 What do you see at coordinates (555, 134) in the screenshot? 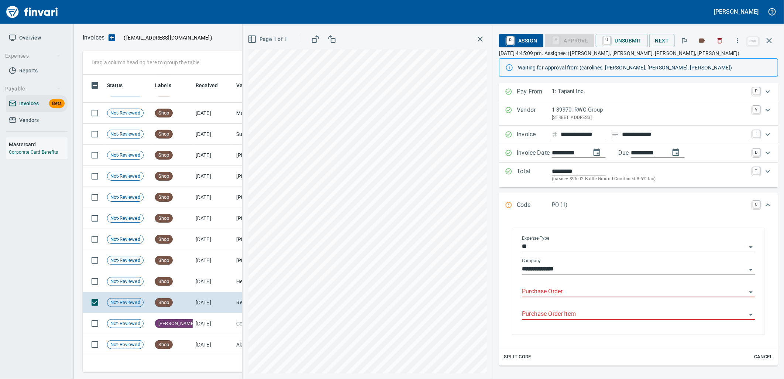
I see `svg: Invoice number` at bounding box center [555, 134].